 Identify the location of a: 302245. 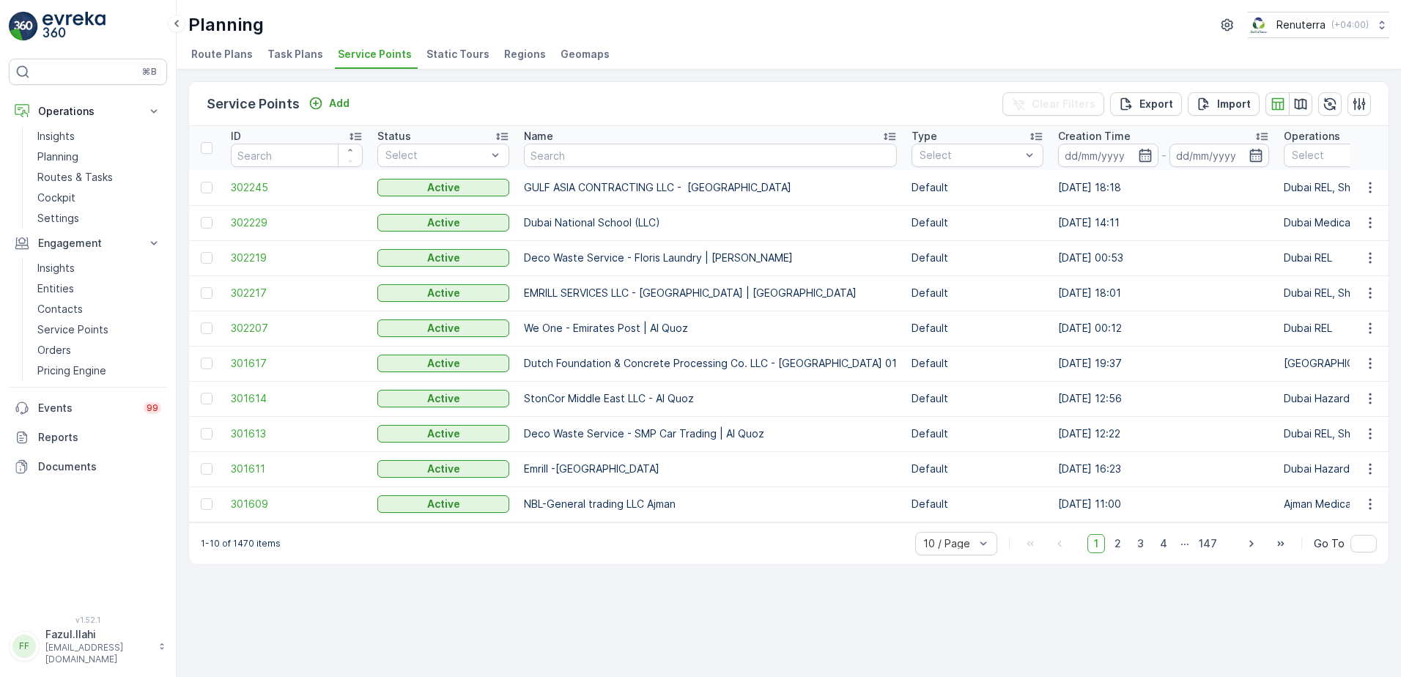
(297, 188).